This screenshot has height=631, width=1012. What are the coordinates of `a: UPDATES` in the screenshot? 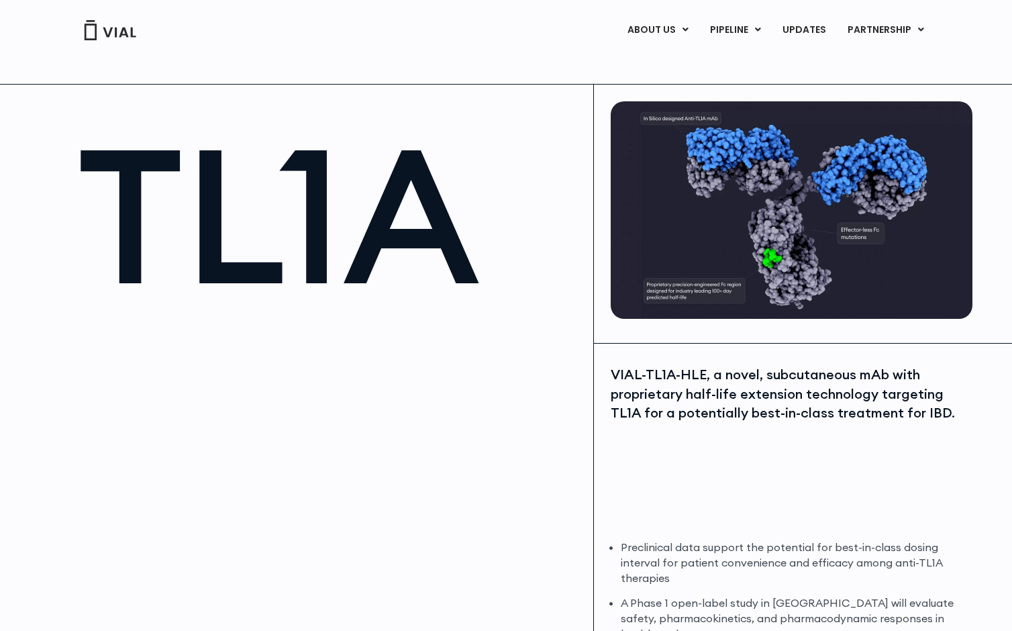 It's located at (804, 30).